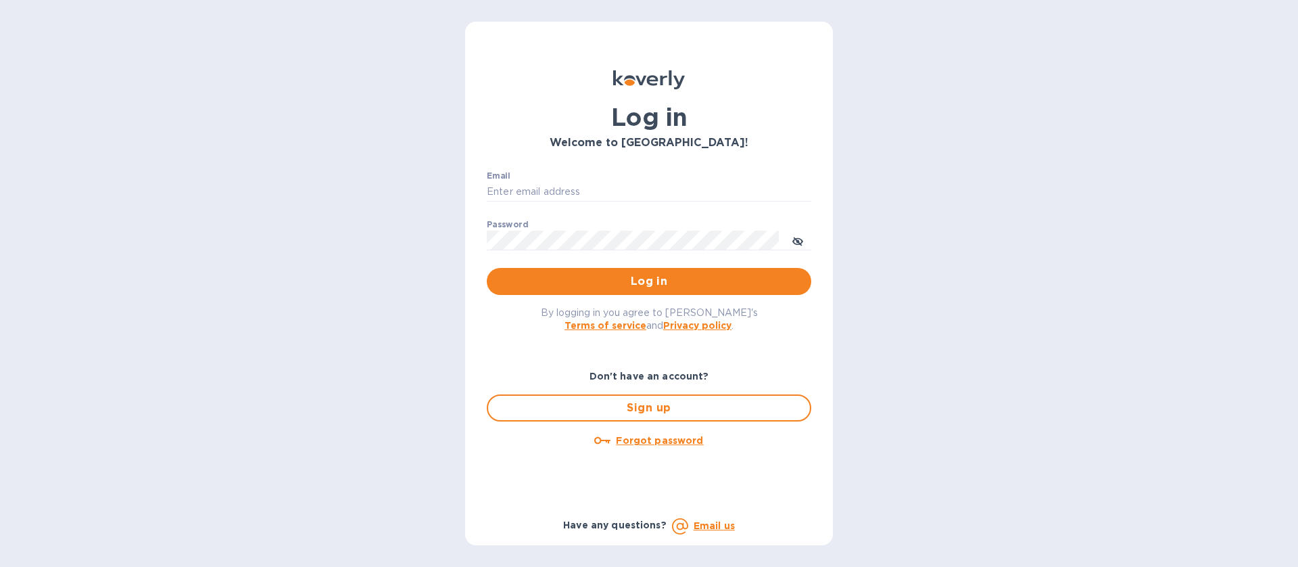  Describe the element at coordinates (649, 117) in the screenshot. I see `h1: Log in` at that location.